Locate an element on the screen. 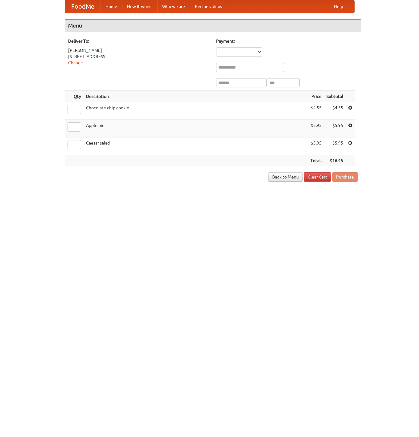 Image resolution: width=419 pixels, height=437 pixels. th: Qty is located at coordinates (74, 96).